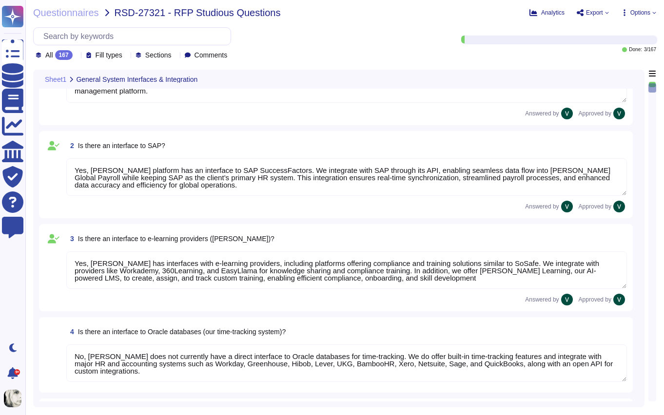 This screenshot has height=415, width=664. What do you see at coordinates (182, 332) in the screenshot?
I see `span: Is there an interface to Oracle databases (our time-tracking system)?` at bounding box center [182, 332].